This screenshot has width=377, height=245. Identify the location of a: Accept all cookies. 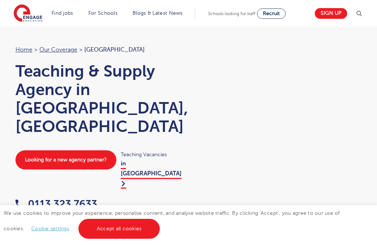
(119, 229).